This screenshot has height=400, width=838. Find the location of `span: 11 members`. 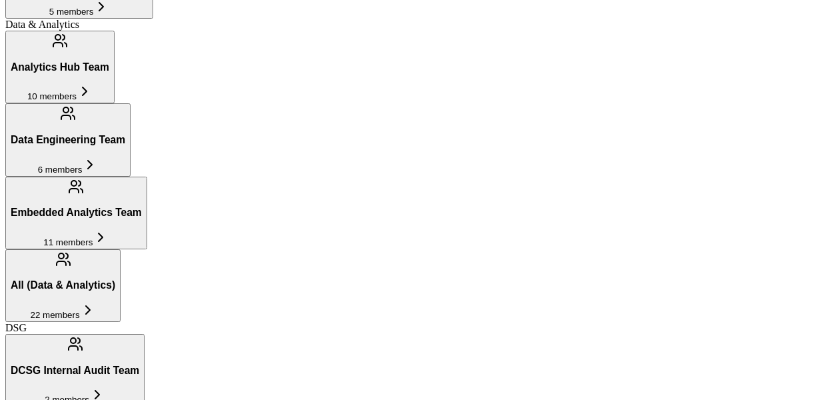

span: 11 members is located at coordinates (68, 242).